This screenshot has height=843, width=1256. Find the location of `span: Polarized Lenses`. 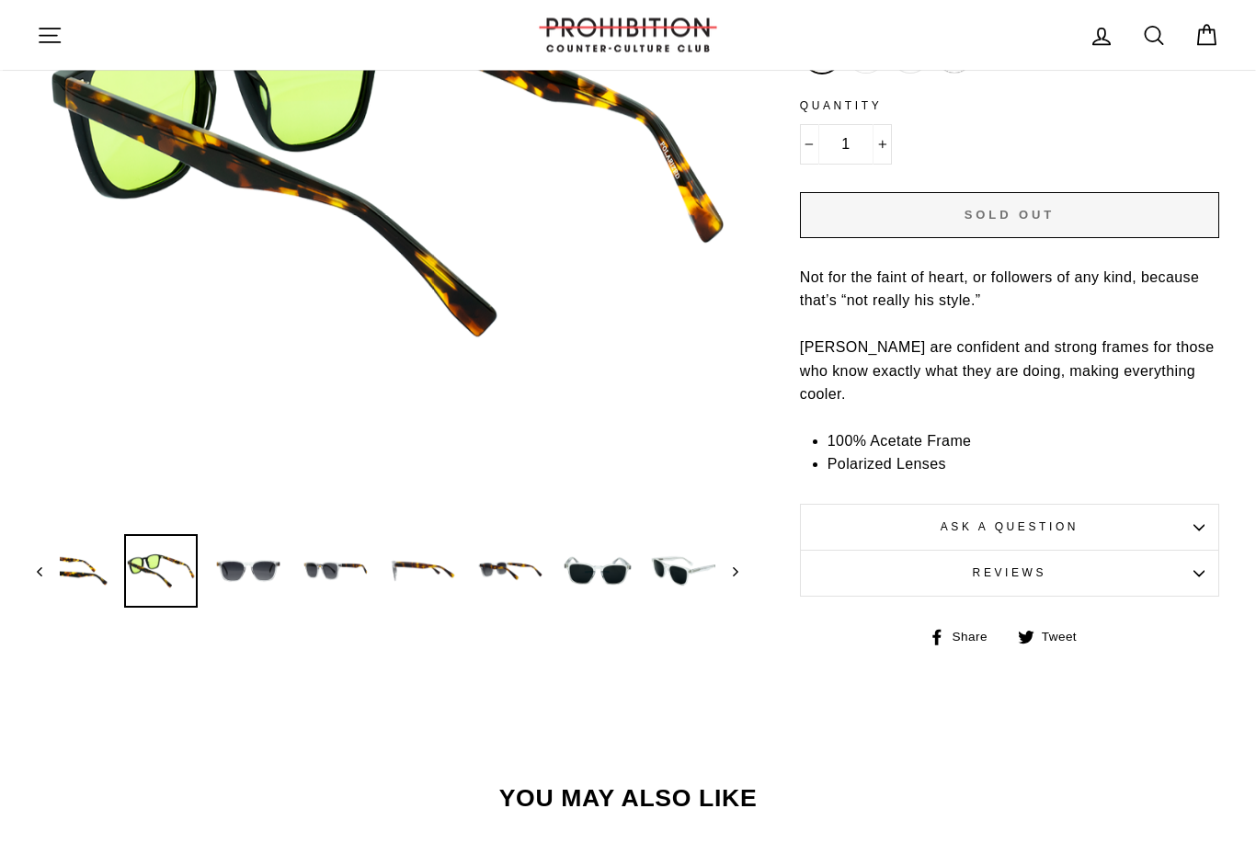

span: Polarized Lenses is located at coordinates (886, 464).